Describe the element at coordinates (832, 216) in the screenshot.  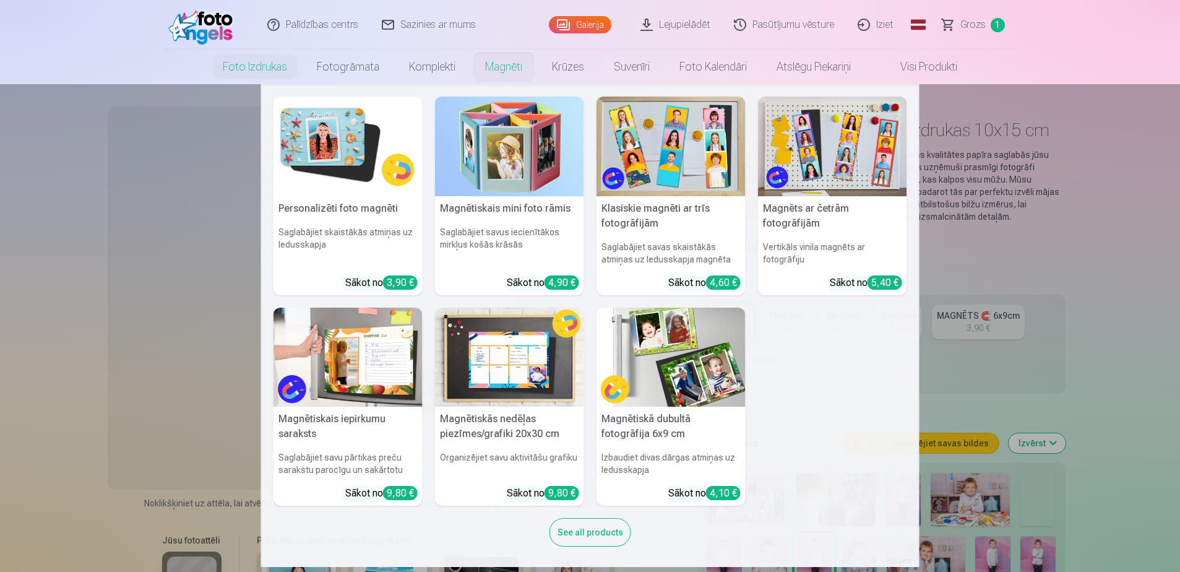
I see `h5: Magnēts ar četrām fotogrāfijām` at that location.